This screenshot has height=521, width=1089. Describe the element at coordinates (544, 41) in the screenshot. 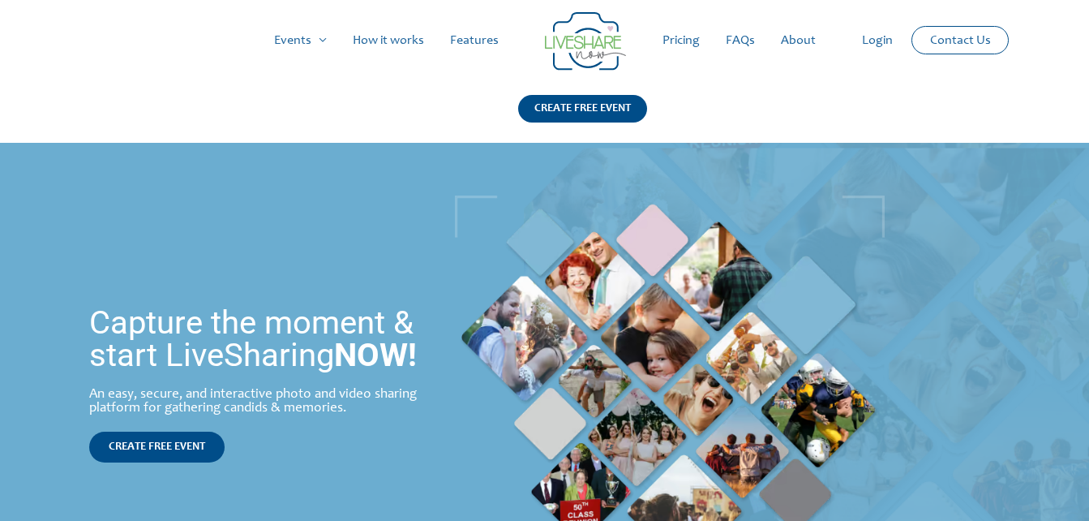

I see `nav: Site Navigation` at that location.